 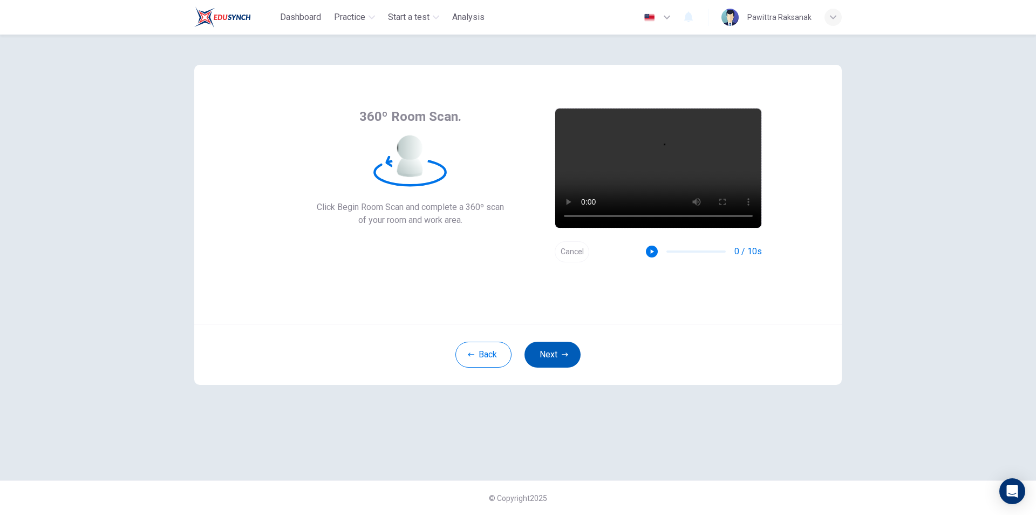 What do you see at coordinates (468, 17) in the screenshot?
I see `a: Analysis` at bounding box center [468, 17].